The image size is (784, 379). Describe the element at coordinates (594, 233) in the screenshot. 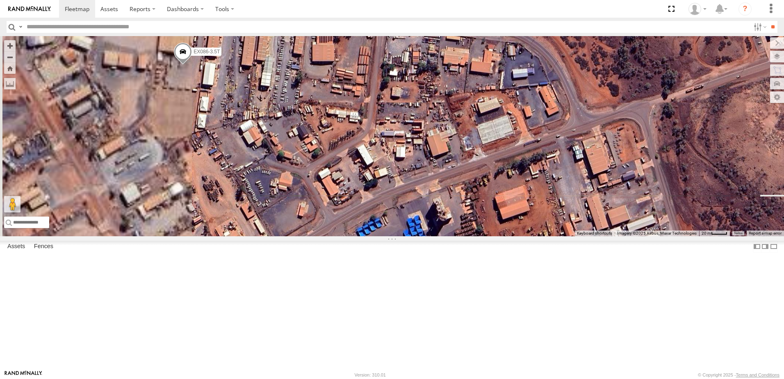

I see `button: Keyboard shortcuts` at that location.